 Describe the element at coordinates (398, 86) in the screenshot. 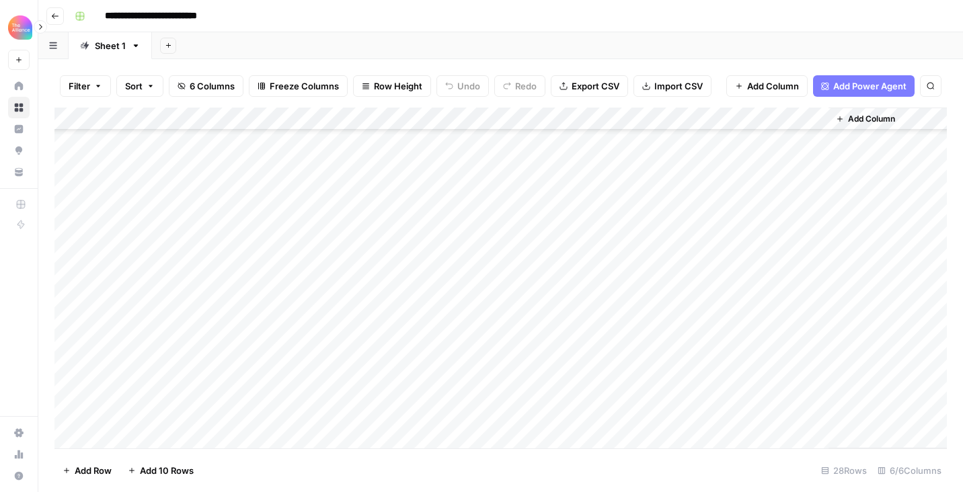

I see `span: Row Height` at that location.